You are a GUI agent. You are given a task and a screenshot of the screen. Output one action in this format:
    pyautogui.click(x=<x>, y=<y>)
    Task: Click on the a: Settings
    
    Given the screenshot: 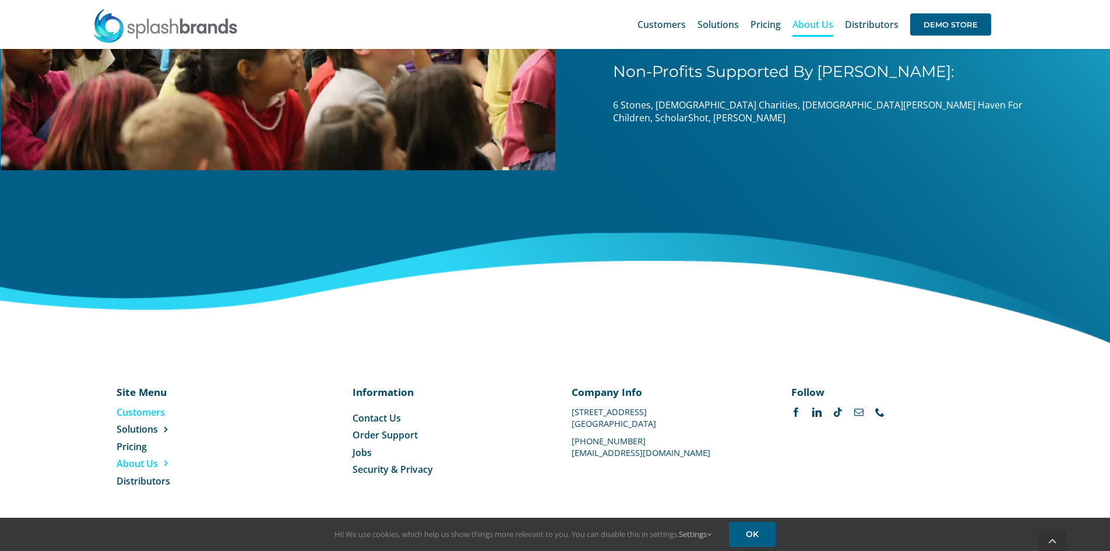 What is the action you would take?
    pyautogui.click(x=695, y=534)
    